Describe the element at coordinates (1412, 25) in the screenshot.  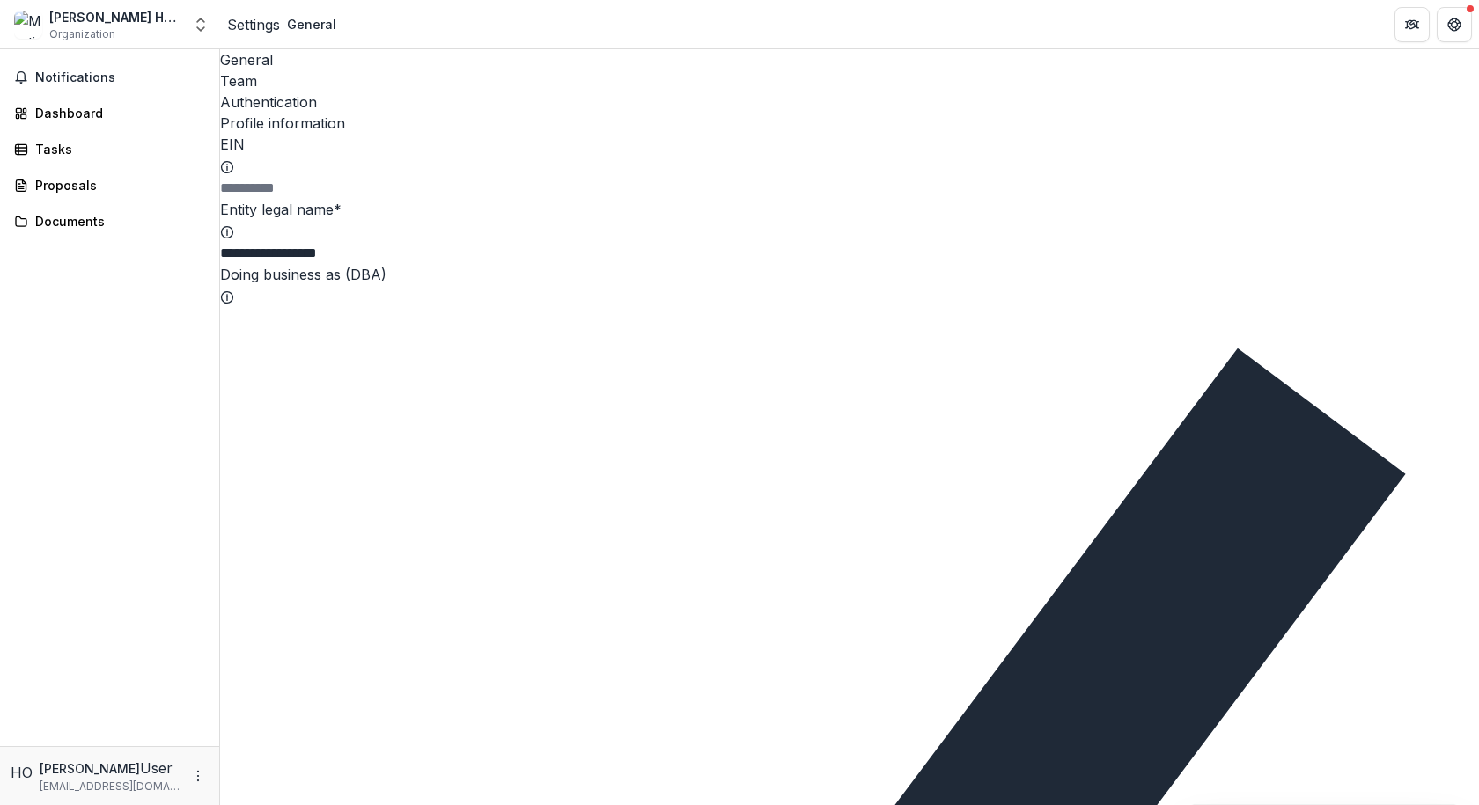
I see `button: Partners` at that location.